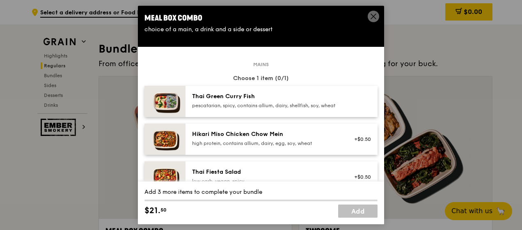 The image size is (522, 230). Describe the element at coordinates (266, 106) in the screenshot. I see `div: pescatarian, spicy, contains allium, dairy, shellfish, soy, wheat` at that location.